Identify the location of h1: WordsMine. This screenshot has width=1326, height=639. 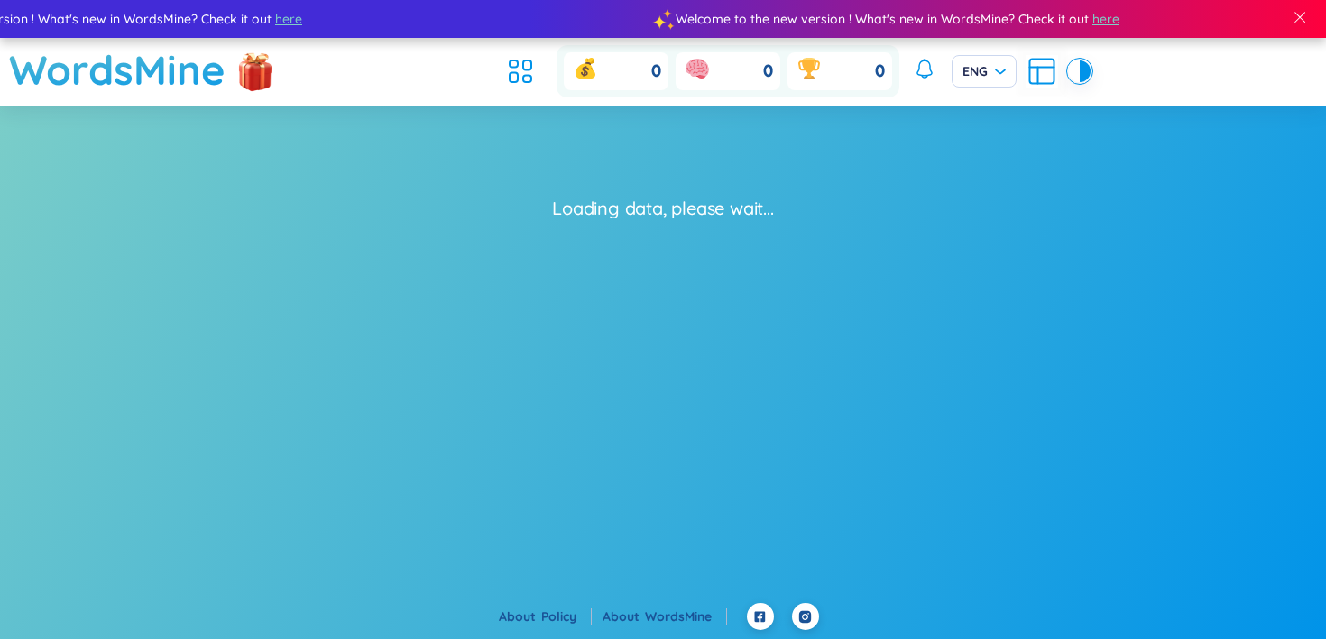
(117, 69).